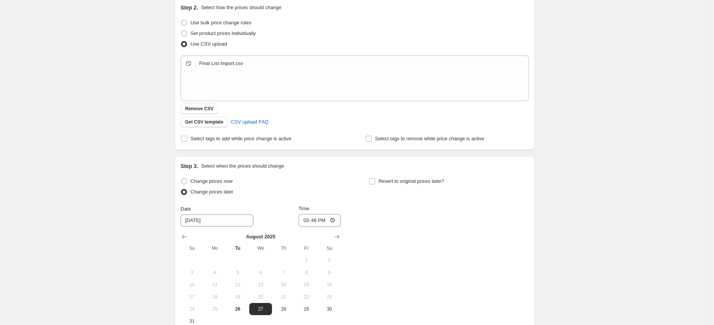 The width and height of the screenshot is (714, 325). Describe the element at coordinates (261, 284) in the screenshot. I see `button: Wednesday August 13 2025` at that location.